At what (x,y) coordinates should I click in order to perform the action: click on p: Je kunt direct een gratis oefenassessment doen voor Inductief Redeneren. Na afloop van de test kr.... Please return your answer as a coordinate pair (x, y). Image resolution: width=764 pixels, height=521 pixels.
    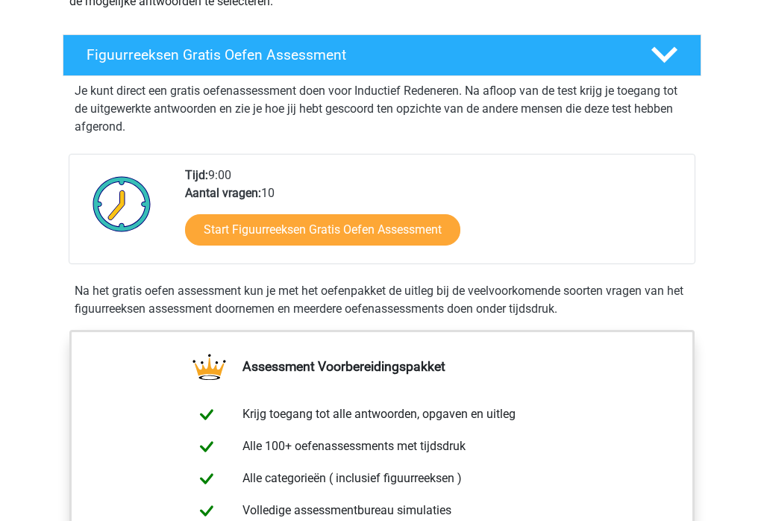
    Looking at the image, I should click on (382, 110).